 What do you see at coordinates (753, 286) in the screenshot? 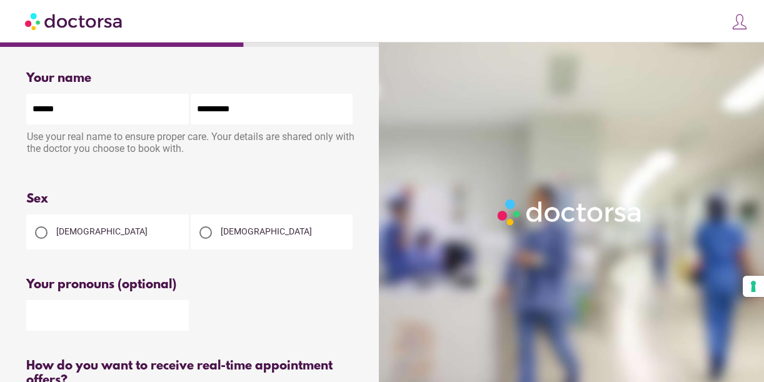
I see `button: Your consent preferences for tracking technologies` at bounding box center [753, 286].